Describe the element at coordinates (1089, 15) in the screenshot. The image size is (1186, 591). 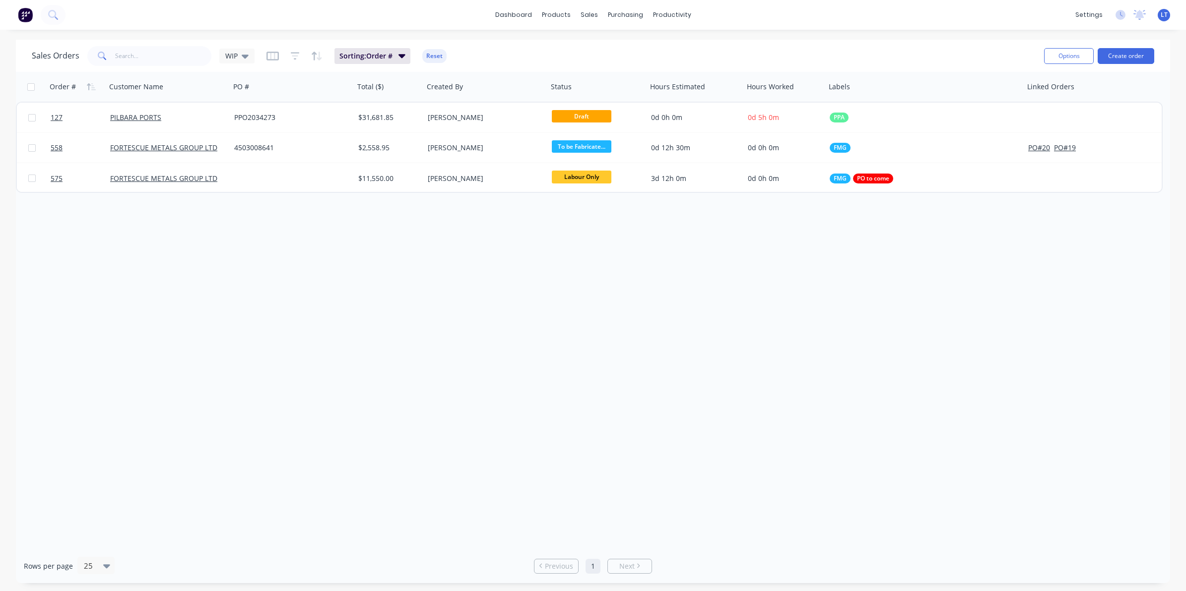
I see `div: settings` at that location.